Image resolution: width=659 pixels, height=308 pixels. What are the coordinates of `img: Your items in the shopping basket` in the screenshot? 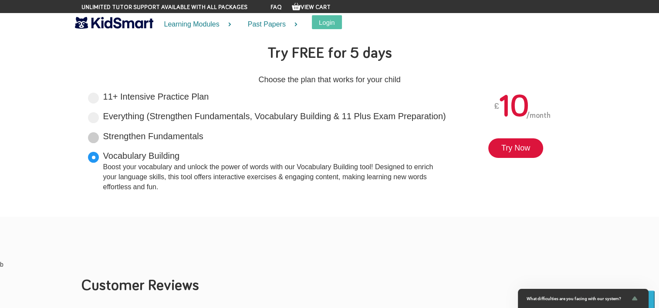 It's located at (296, 7).